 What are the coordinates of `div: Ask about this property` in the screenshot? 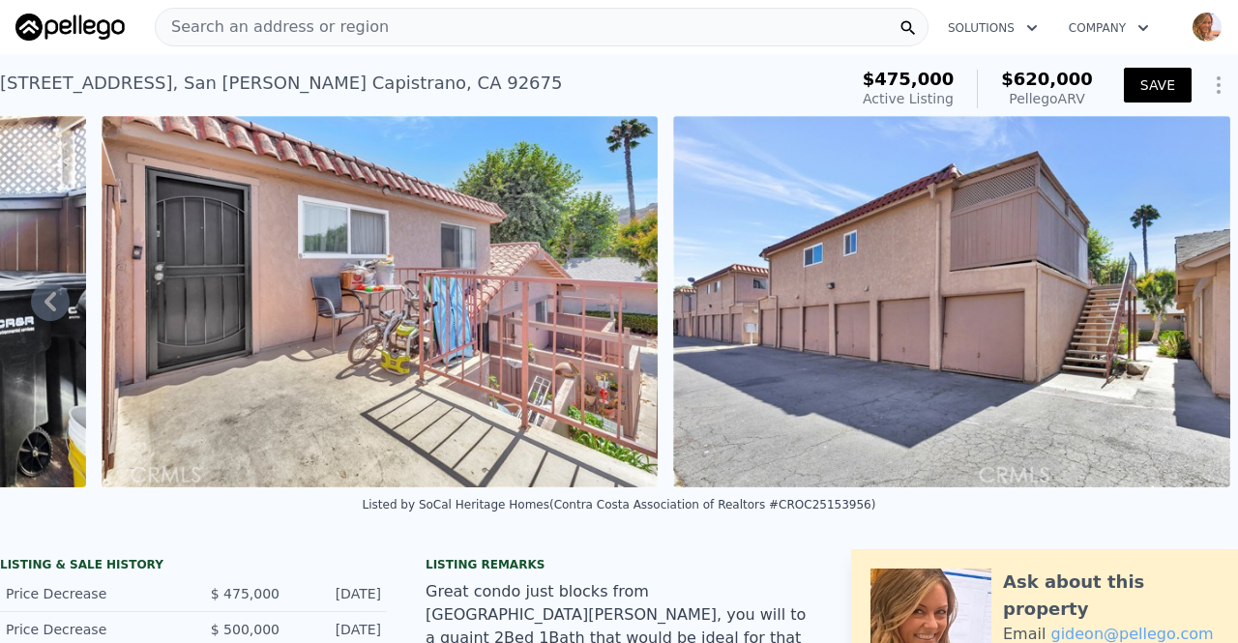 It's located at (1110, 596).